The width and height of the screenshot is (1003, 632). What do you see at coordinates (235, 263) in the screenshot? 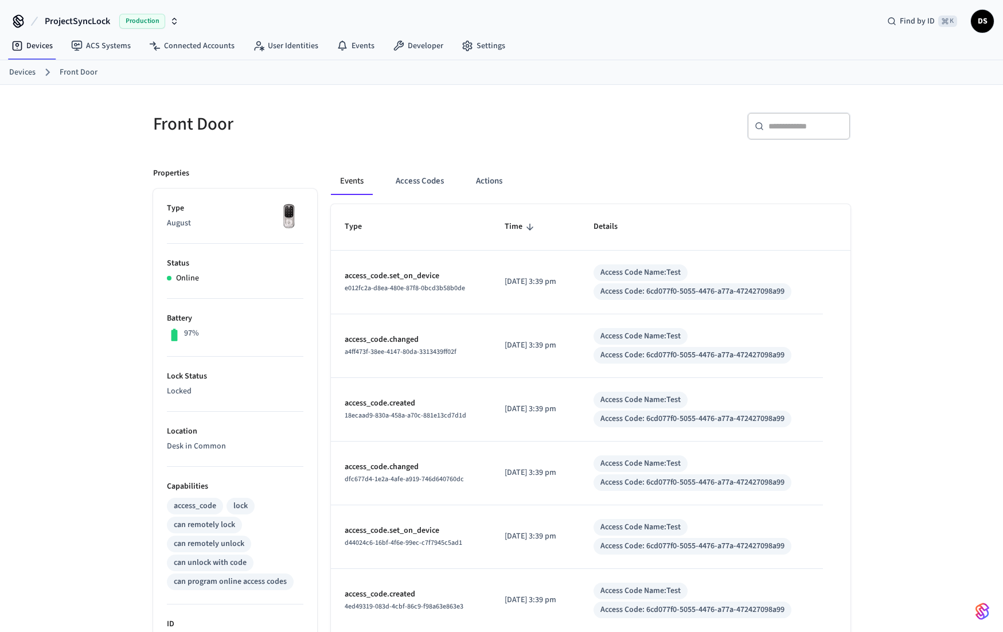
I see `p: Status` at bounding box center [235, 263].